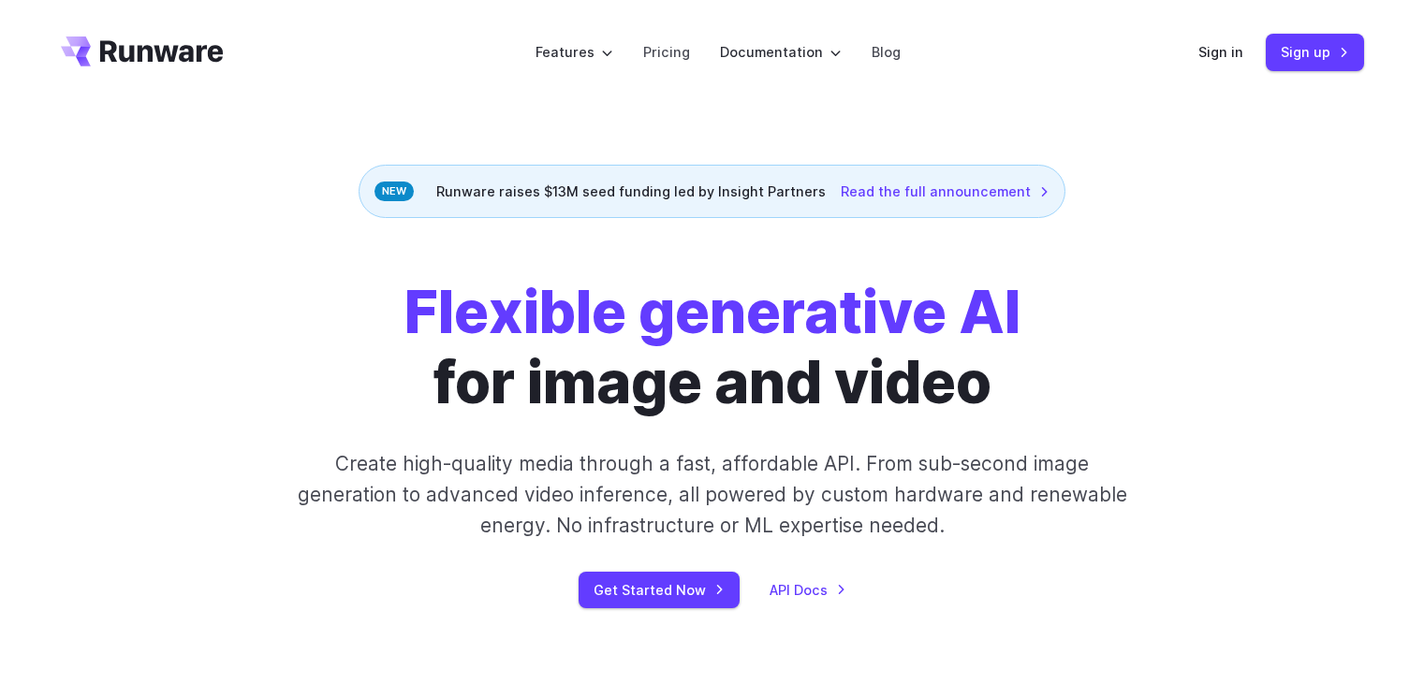 The width and height of the screenshot is (1424, 683). I want to click on a: API Docs, so click(808, 590).